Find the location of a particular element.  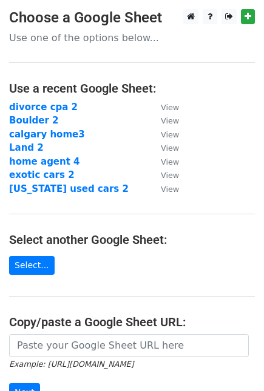

strong: home agent 4 is located at coordinates (44, 162).